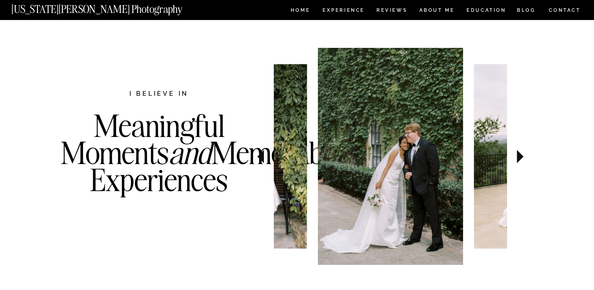 Image resolution: width=594 pixels, height=290 pixels. I want to click on h2: I believe in, so click(159, 94).